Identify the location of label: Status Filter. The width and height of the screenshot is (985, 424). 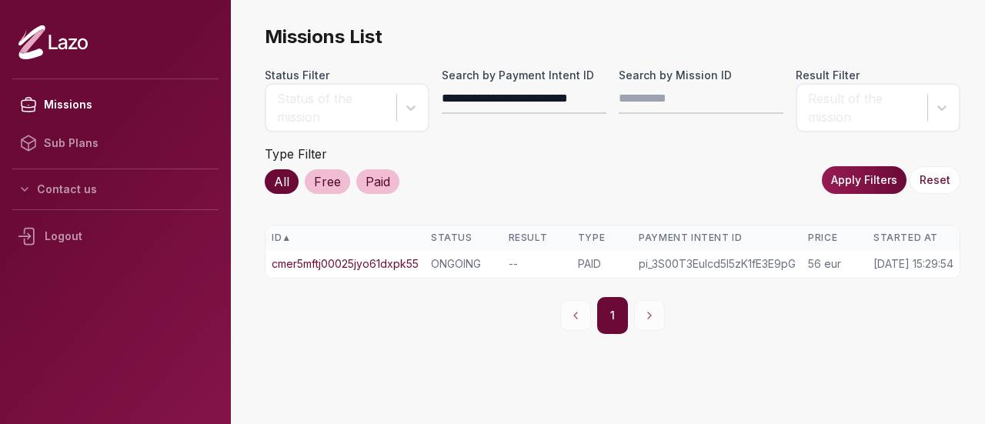
(347, 75).